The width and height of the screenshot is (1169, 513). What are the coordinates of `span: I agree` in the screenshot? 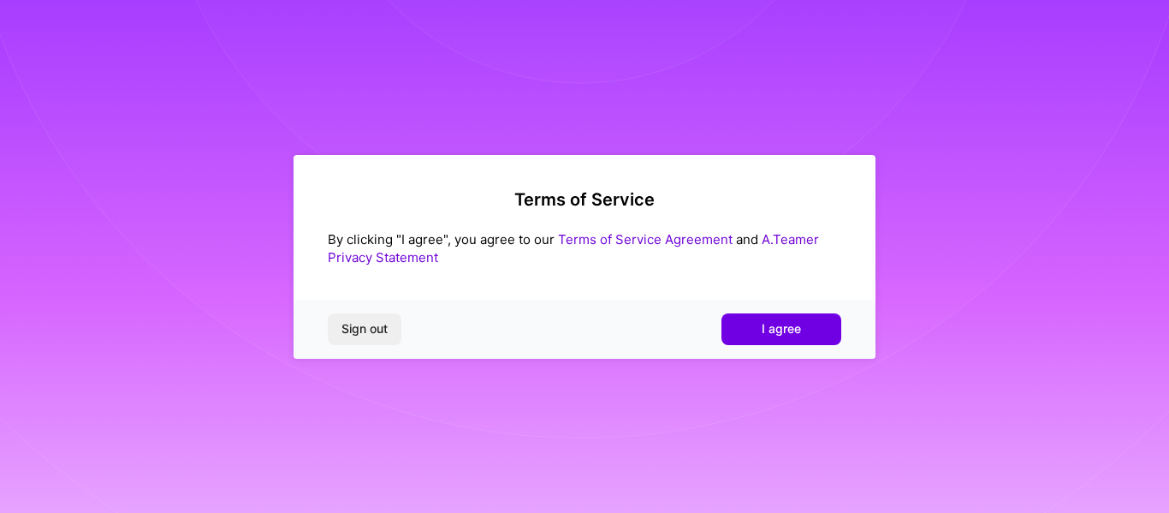 It's located at (781, 329).